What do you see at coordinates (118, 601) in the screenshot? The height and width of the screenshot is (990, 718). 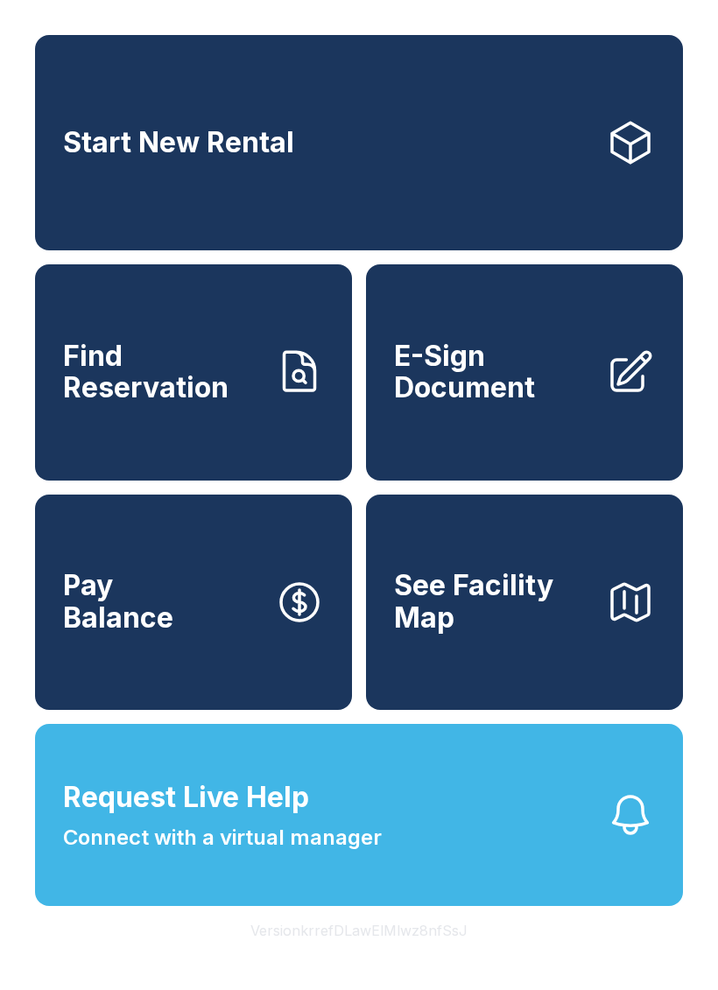 I see `span: Pay Balance` at bounding box center [118, 601].